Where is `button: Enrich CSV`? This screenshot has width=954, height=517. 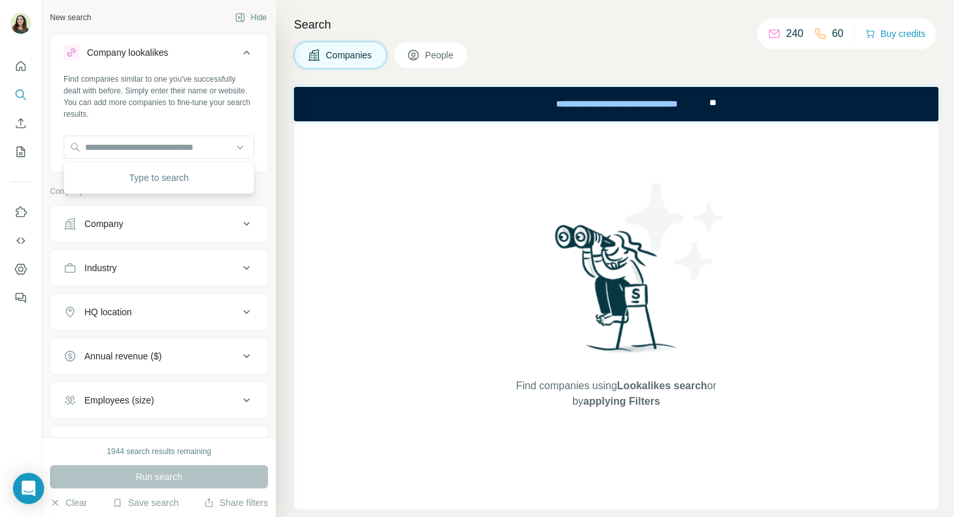
button: Enrich CSV is located at coordinates (21, 123).